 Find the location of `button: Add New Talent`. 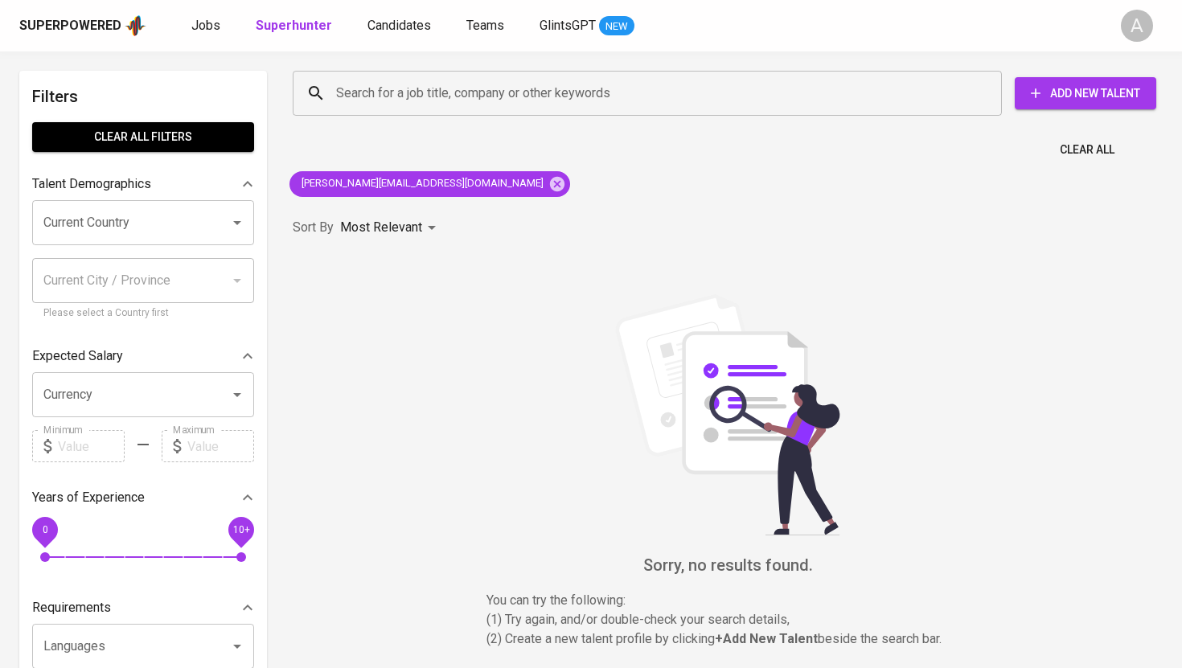

button: Add New Talent is located at coordinates (1085, 93).